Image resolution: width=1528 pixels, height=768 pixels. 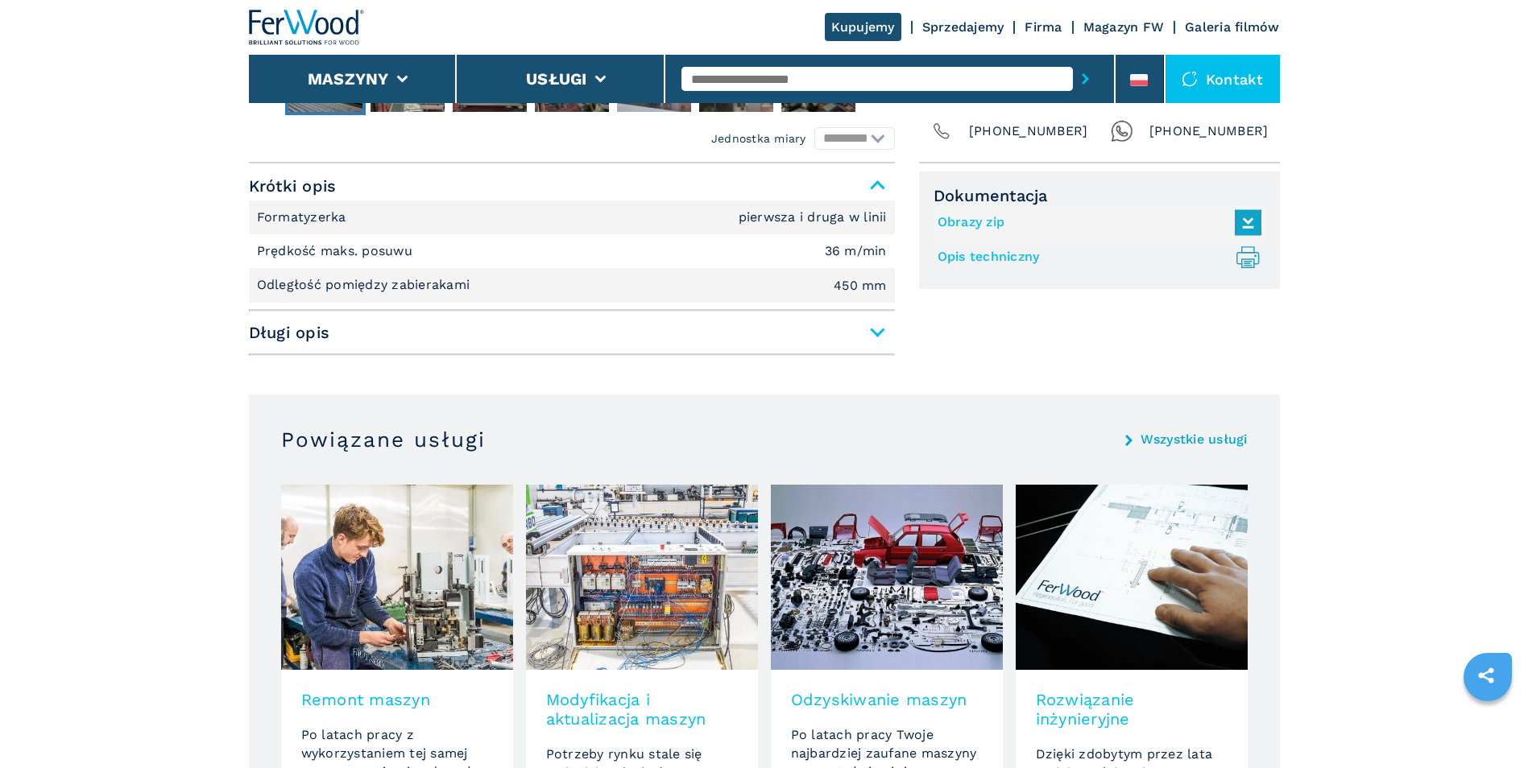 What do you see at coordinates (1043, 27) in the screenshot?
I see `a: Firma` at bounding box center [1043, 27].